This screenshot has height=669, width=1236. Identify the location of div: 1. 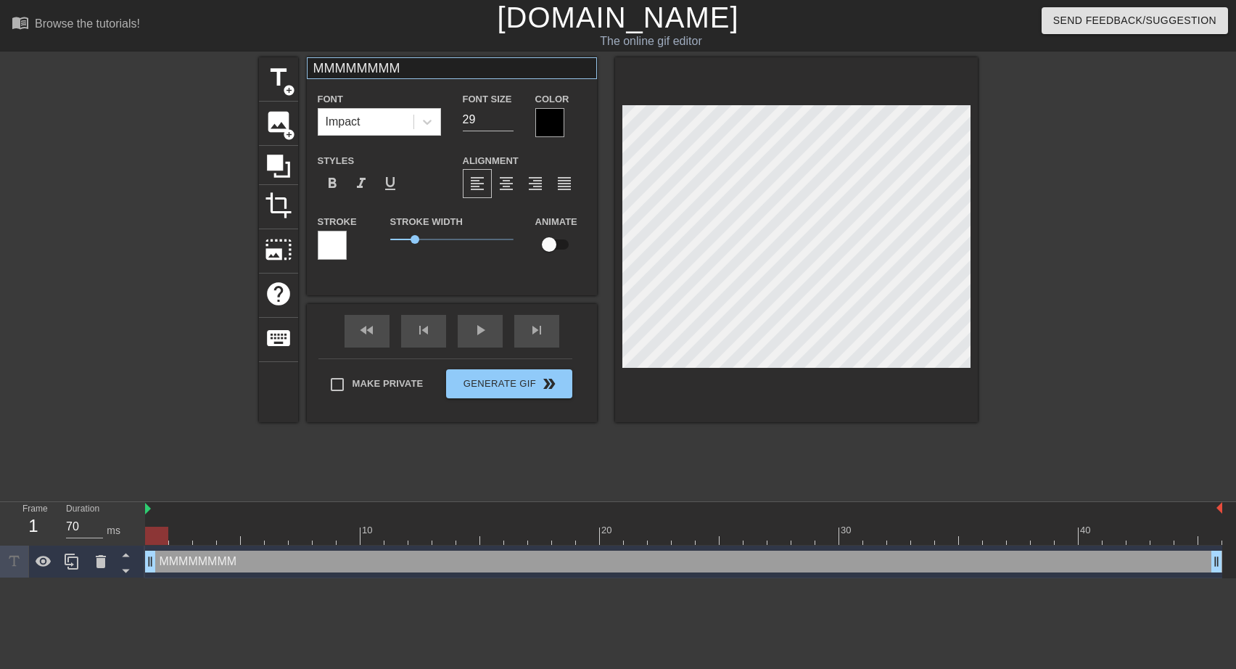
(33, 526).